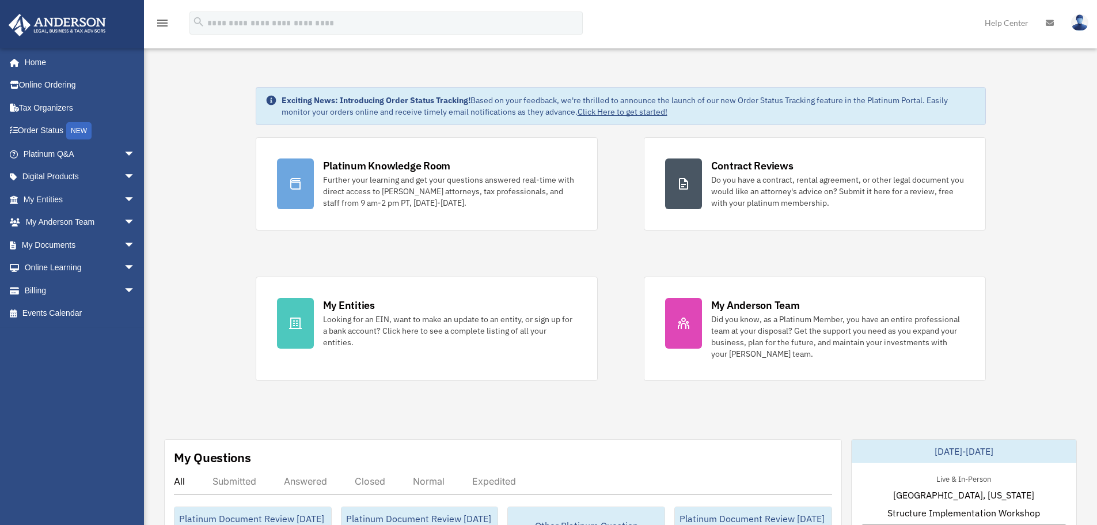  What do you see at coordinates (428, 481) in the screenshot?
I see `div: Normal` at bounding box center [428, 481].